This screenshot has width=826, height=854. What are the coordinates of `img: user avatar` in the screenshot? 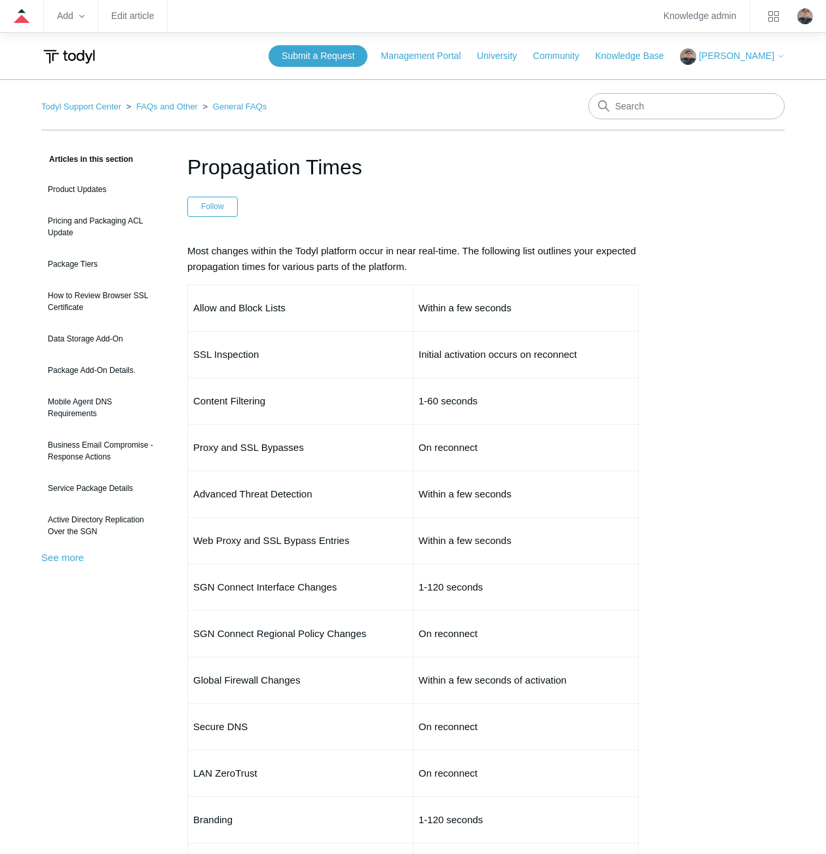 It's located at (805, 16).